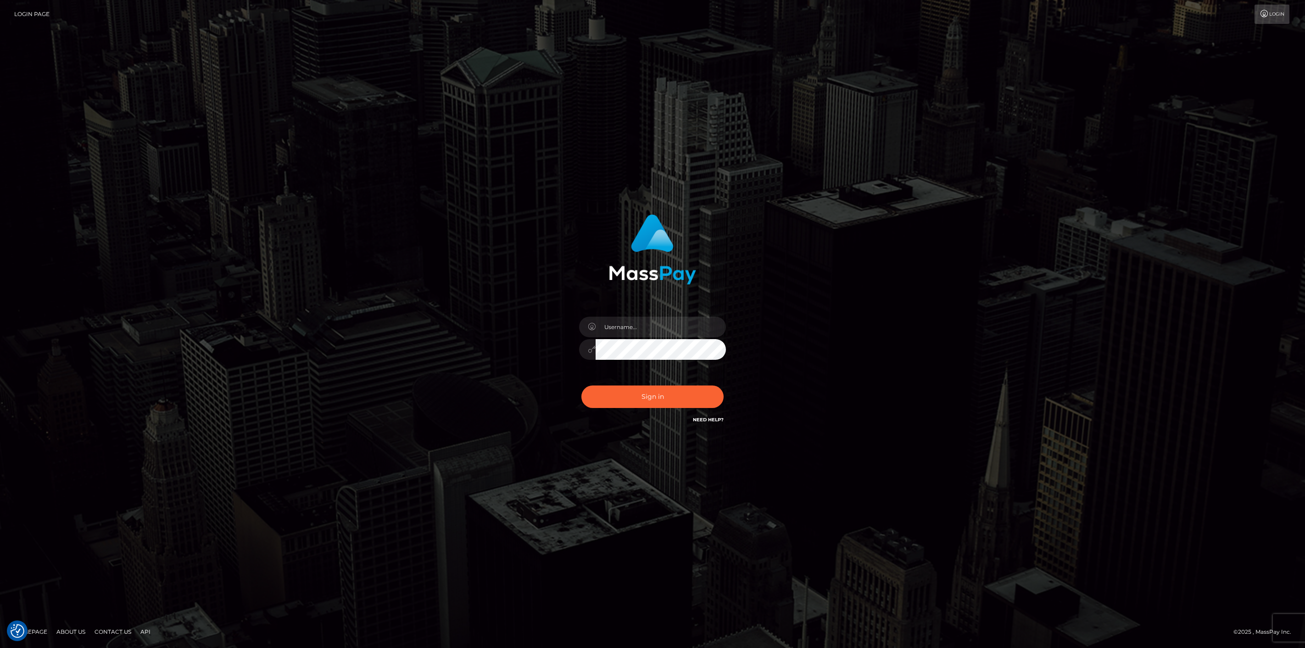  What do you see at coordinates (652, 249) in the screenshot?
I see `img: MassPay Login` at bounding box center [652, 249].